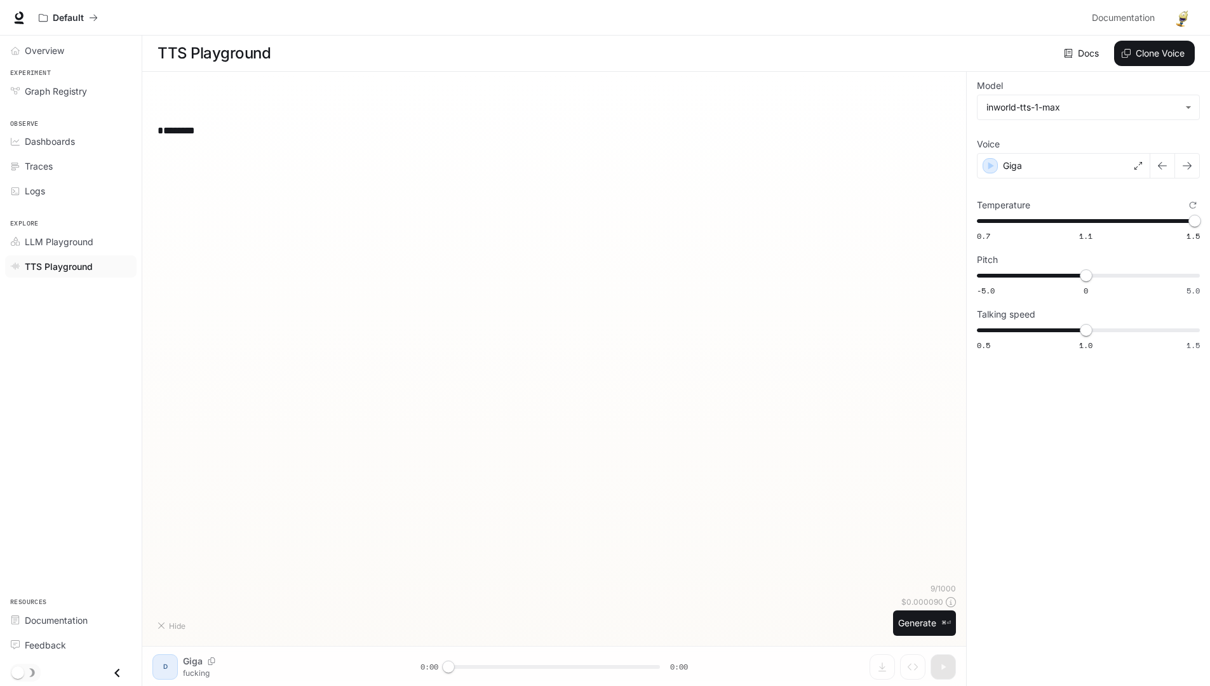 This screenshot has width=1210, height=686. I want to click on p: Talking speed, so click(1006, 315).